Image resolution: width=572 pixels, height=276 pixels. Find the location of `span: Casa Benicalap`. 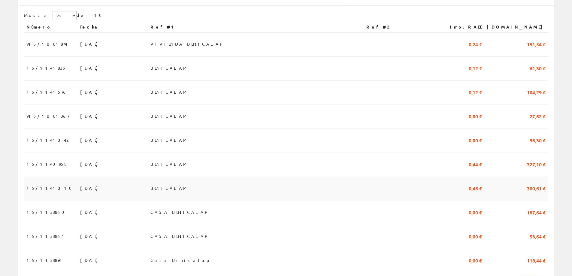

span: Casa Benicalap is located at coordinates (180, 260).